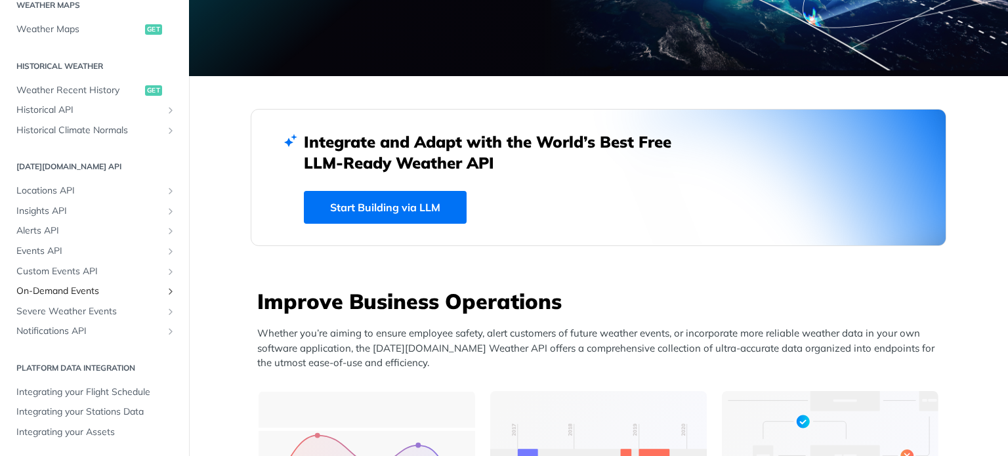 Image resolution: width=1008 pixels, height=456 pixels. Describe the element at coordinates (89, 291) in the screenshot. I see `span: On-Demand Events` at that location.